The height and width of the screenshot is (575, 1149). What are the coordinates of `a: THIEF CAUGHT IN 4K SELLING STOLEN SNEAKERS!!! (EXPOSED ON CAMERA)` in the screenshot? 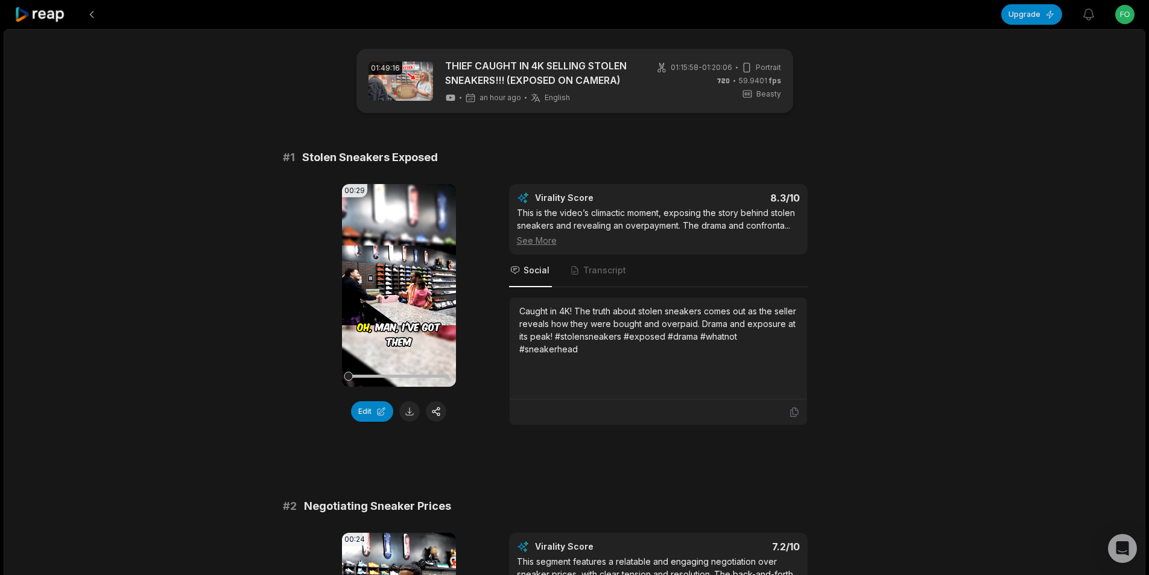 It's located at (544, 73).